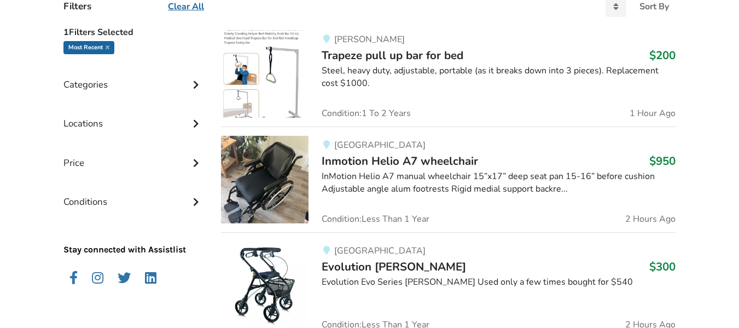 Image resolution: width=739 pixels, height=328 pixels. I want to click on div: Conditions, so click(133, 193).